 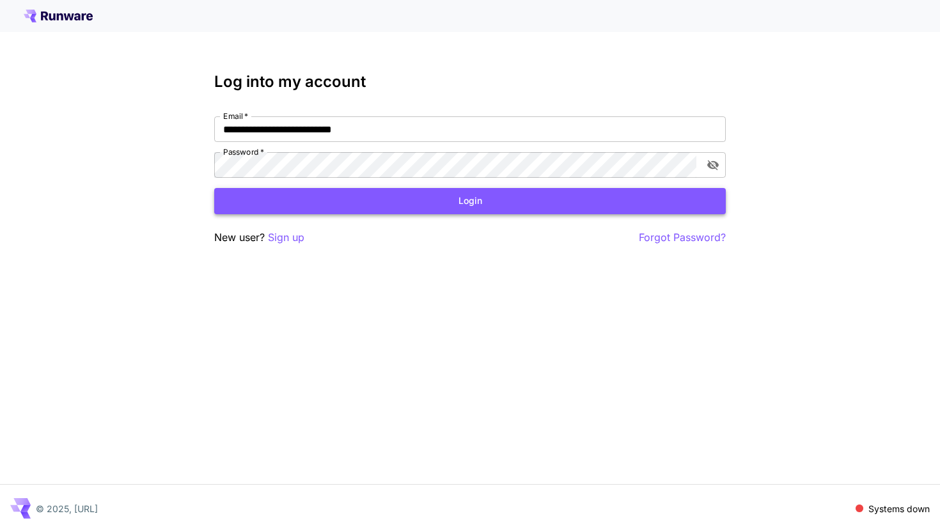 I want to click on button: toggle password visibility, so click(x=713, y=165).